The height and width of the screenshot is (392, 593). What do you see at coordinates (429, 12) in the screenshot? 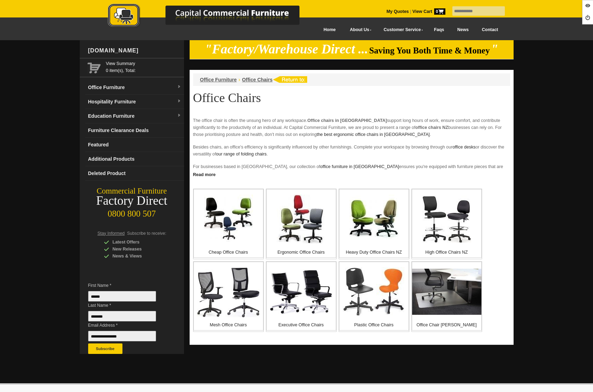
I see `strong: View Cart` at bounding box center [429, 12].